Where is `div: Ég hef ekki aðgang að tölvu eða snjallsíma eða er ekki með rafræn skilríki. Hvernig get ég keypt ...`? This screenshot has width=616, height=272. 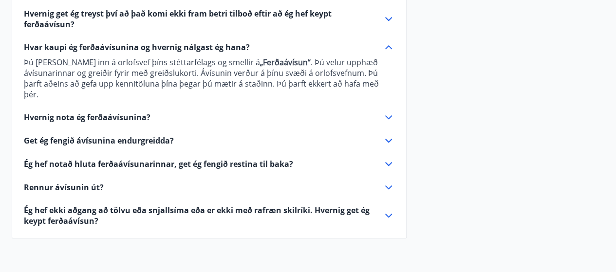 div: Ég hef ekki aðgang að tölvu eða snjallsíma eða er ekki með rafræn skilríki. Hvernig get ég keypt ... is located at coordinates (209, 216).